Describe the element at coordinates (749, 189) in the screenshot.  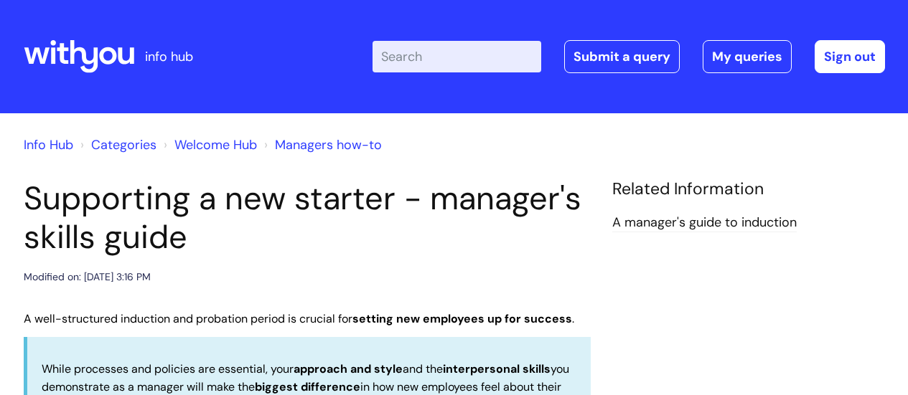
I see `h4: Related Information` at that location.